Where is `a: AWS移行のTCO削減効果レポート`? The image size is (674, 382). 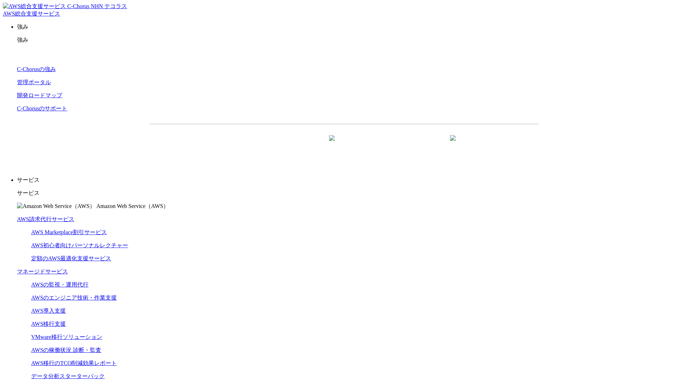
a: AWS移行のTCO削減効果レポート is located at coordinates (74, 363).